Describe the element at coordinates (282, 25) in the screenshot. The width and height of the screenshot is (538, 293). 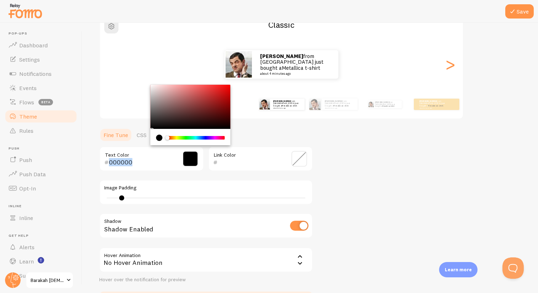
I see `h2: Classic` at that location.